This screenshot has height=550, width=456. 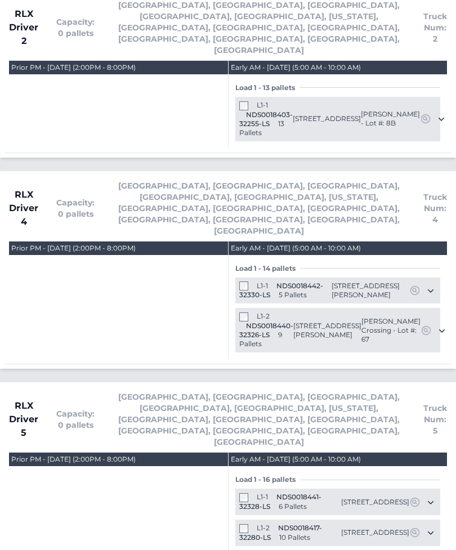 What do you see at coordinates (266, 330) in the screenshot?
I see `span: NDS0018440-32326-LS` at bounding box center [266, 330].